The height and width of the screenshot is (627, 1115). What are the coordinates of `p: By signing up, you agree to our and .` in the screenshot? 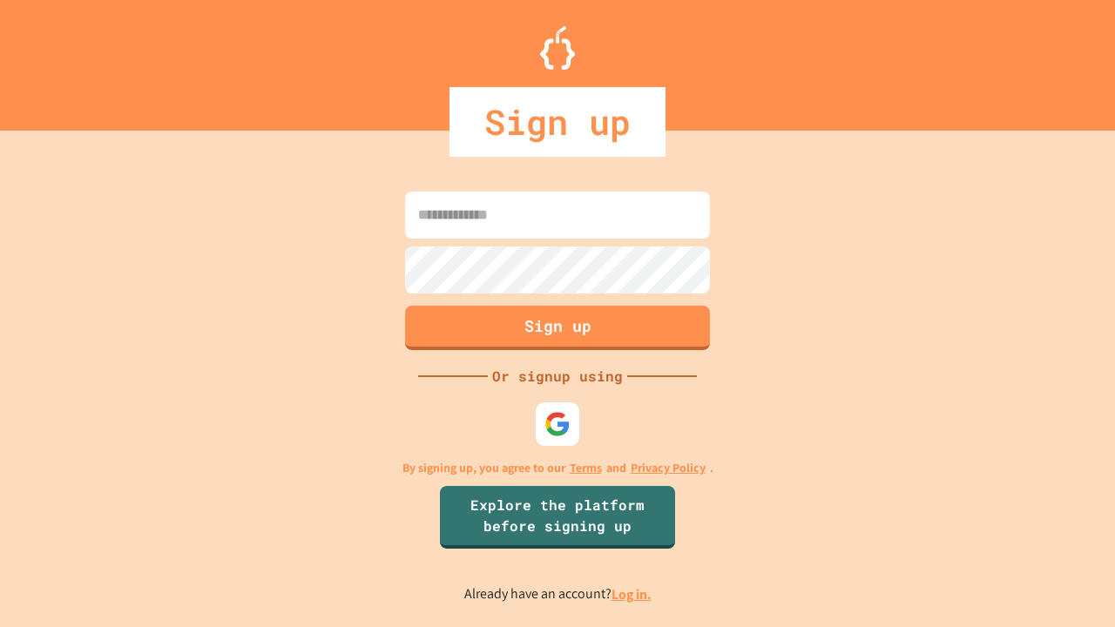 It's located at (557, 468).